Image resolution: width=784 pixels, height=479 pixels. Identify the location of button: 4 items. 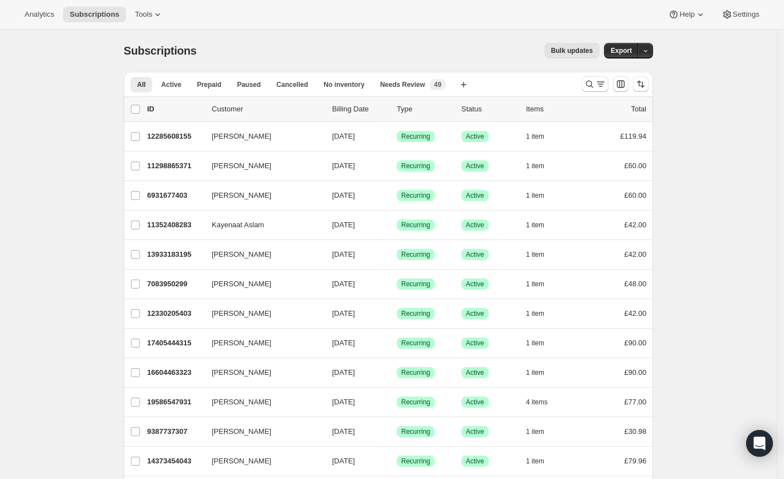
(543, 402).